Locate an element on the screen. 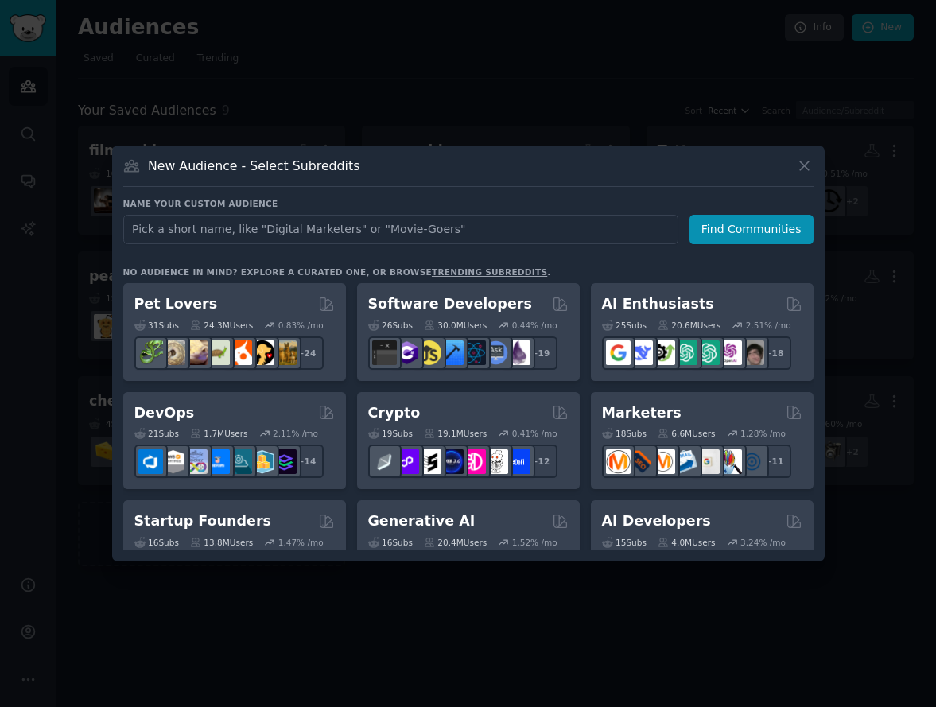 The height and width of the screenshot is (707, 936). h2: Startup Founders is located at coordinates (203, 521).